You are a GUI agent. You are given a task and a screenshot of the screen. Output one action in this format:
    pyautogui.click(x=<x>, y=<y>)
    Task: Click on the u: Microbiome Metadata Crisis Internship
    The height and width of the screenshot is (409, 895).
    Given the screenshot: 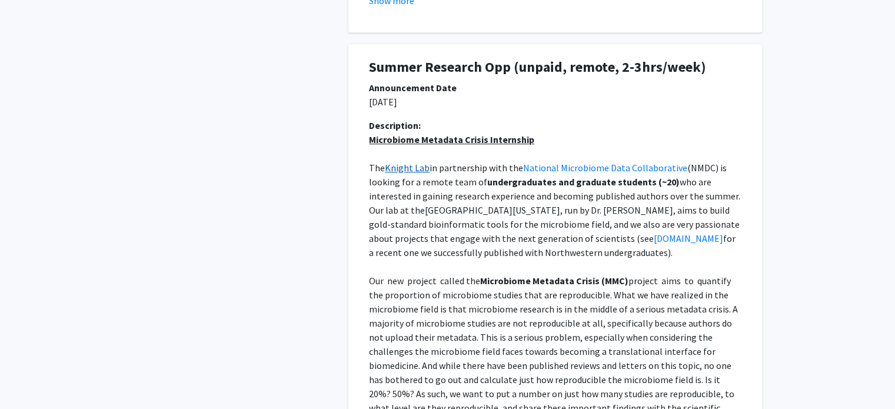 What is the action you would take?
    pyautogui.click(x=451, y=139)
    